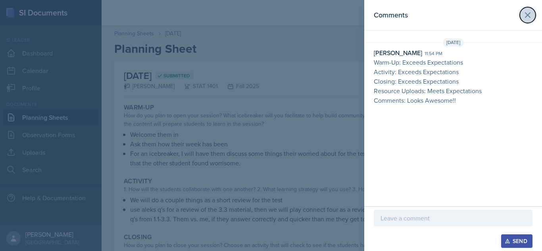 This screenshot has width=542, height=251. Describe the element at coordinates (453, 100) in the screenshot. I see `p: Comments: Looks Awesome!!` at that location.